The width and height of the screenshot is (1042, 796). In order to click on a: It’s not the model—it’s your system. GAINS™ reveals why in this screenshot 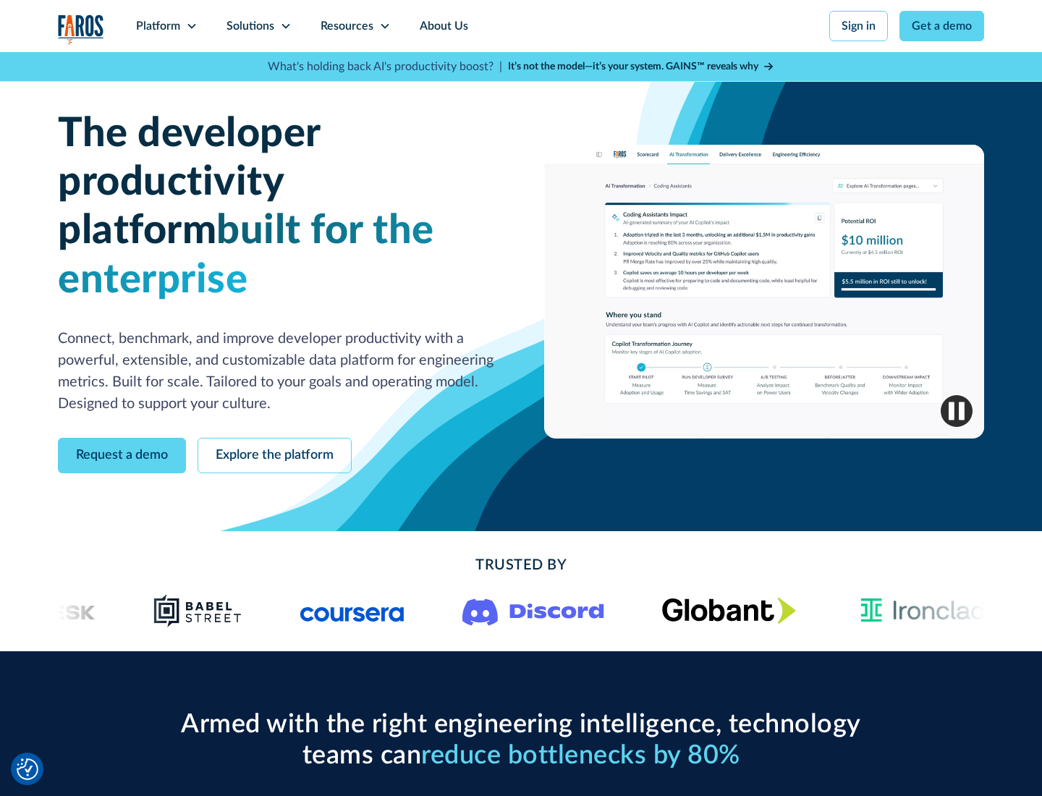, I will do `click(641, 67)`.